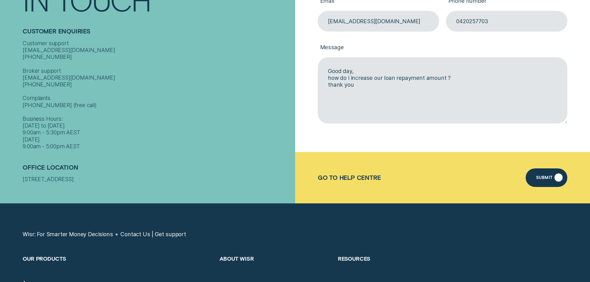 The width and height of the screenshot is (590, 282). What do you see at coordinates (153, 234) in the screenshot?
I see `a: Contact Us | Get support` at bounding box center [153, 234].